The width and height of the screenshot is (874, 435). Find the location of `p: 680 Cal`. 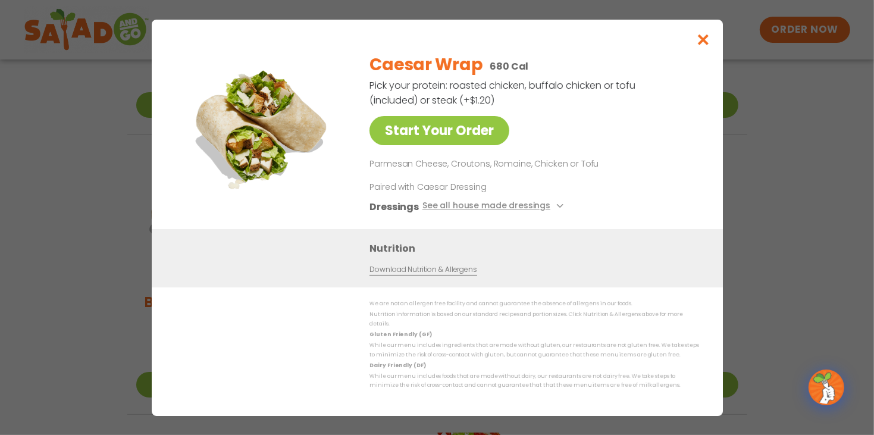

p: 680 Cal is located at coordinates (509, 66).